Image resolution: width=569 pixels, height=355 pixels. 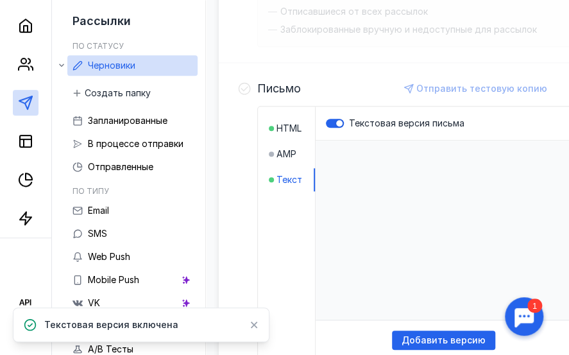 I want to click on span: Текст, so click(x=289, y=180).